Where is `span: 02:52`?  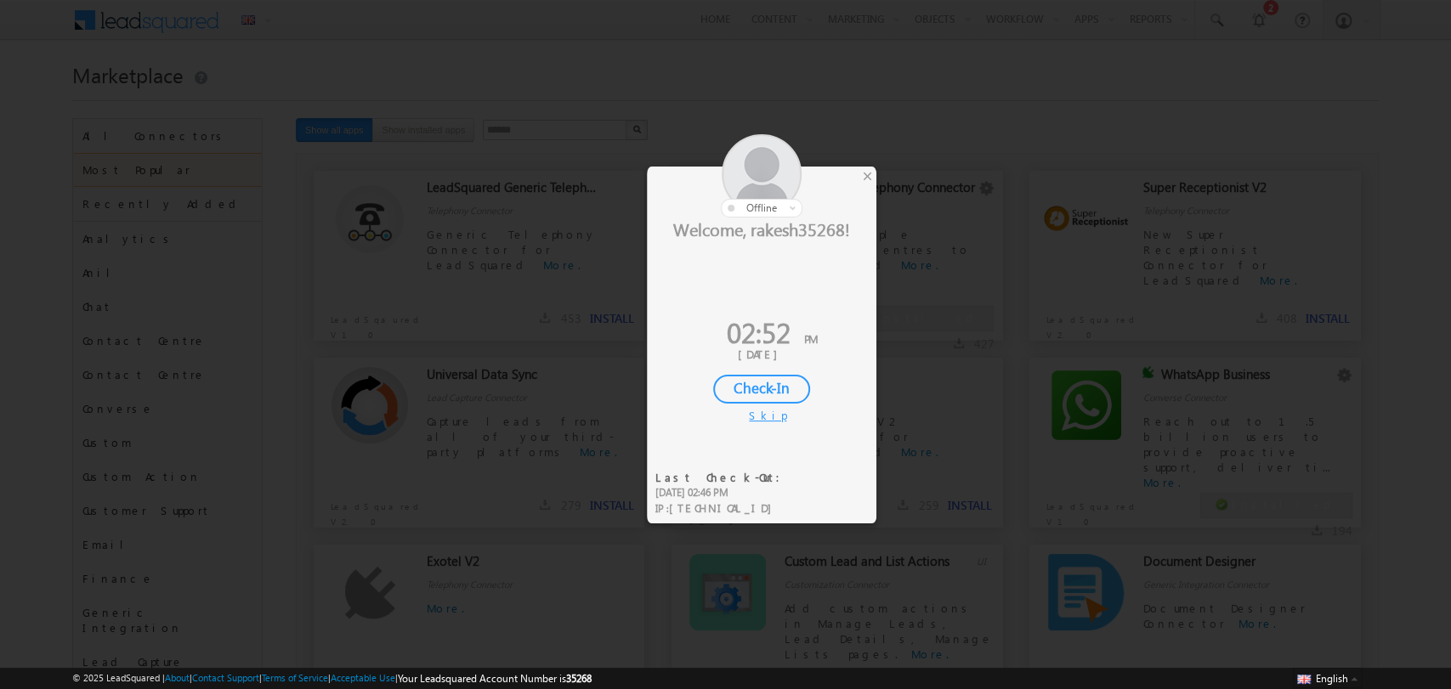
span: 02:52 is located at coordinates (758, 331).